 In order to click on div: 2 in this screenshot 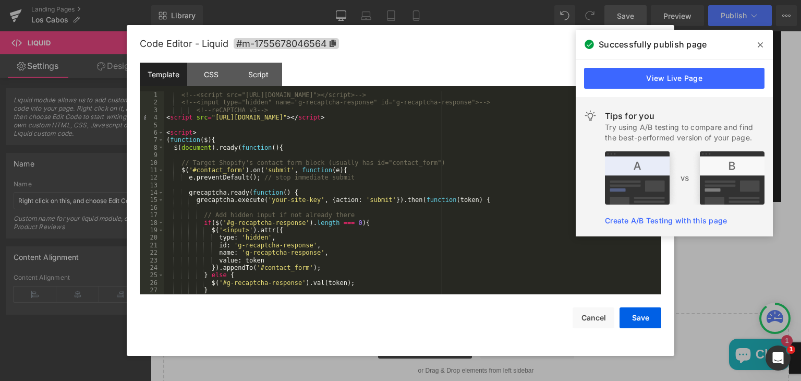, I will do `click(152, 102)`.